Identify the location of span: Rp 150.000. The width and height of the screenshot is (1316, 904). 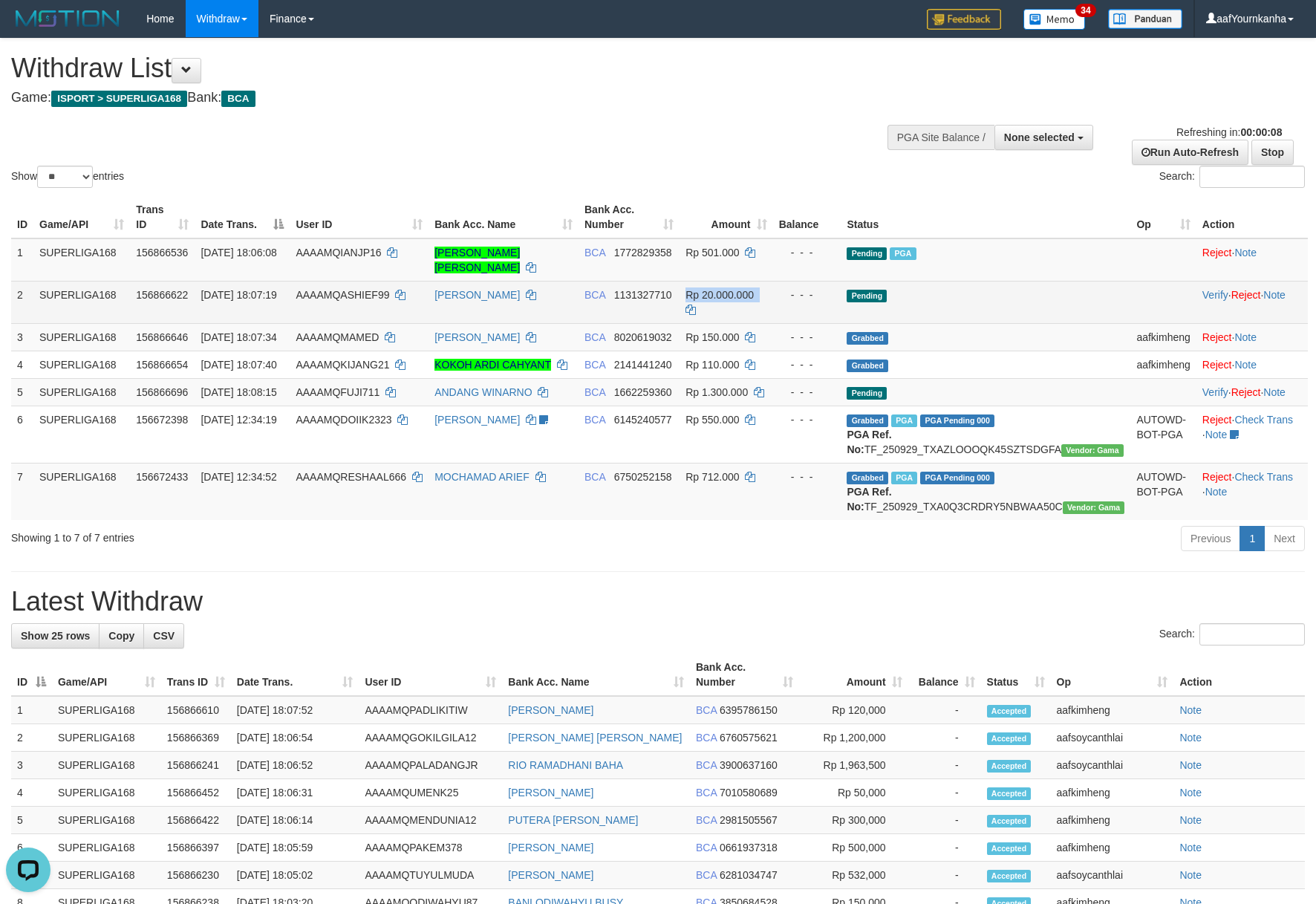
(712, 337).